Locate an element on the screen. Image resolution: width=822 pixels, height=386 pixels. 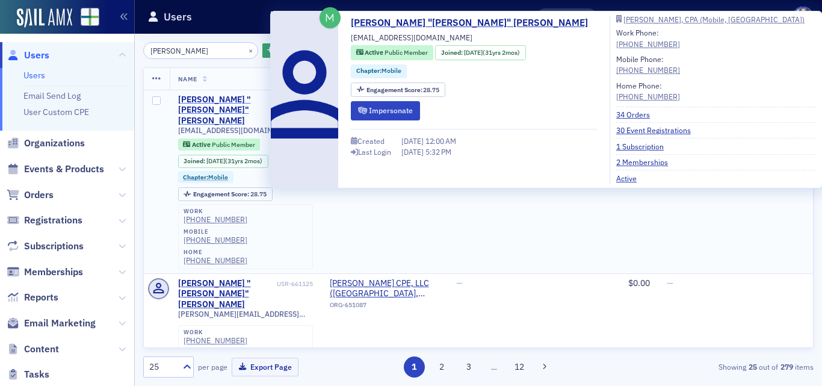
a: 30 Event Registrations is located at coordinates (658, 130).